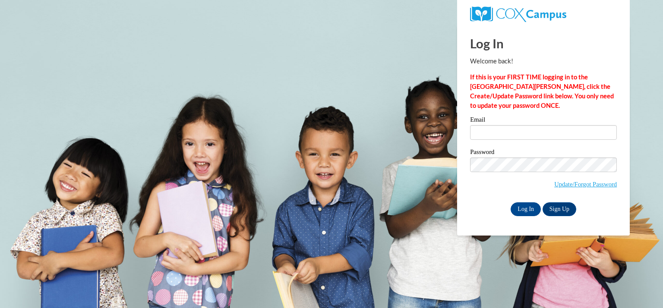  Describe the element at coordinates (518, 13) in the screenshot. I see `a: COX Campus` at that location.